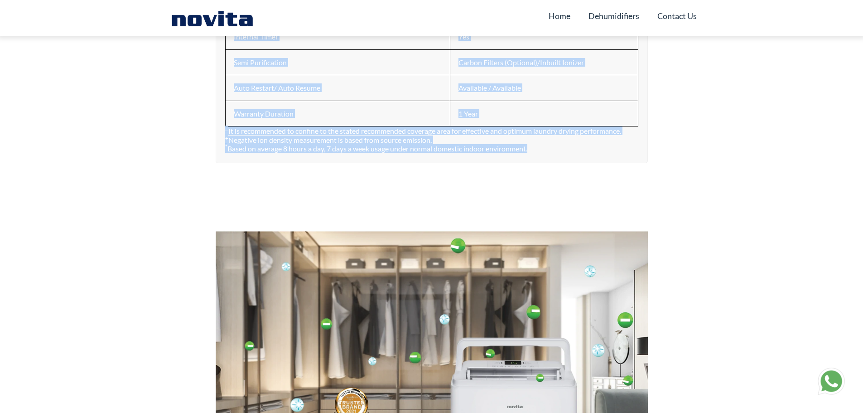  Describe the element at coordinates (544, 36) in the screenshot. I see `h6: Yes` at that location.